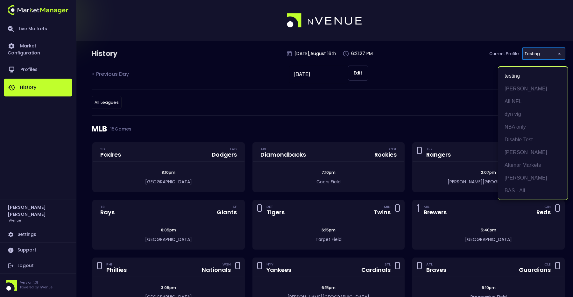  What do you see at coordinates (533, 191) in the screenshot?
I see `li: BAS - All` at bounding box center [533, 191].